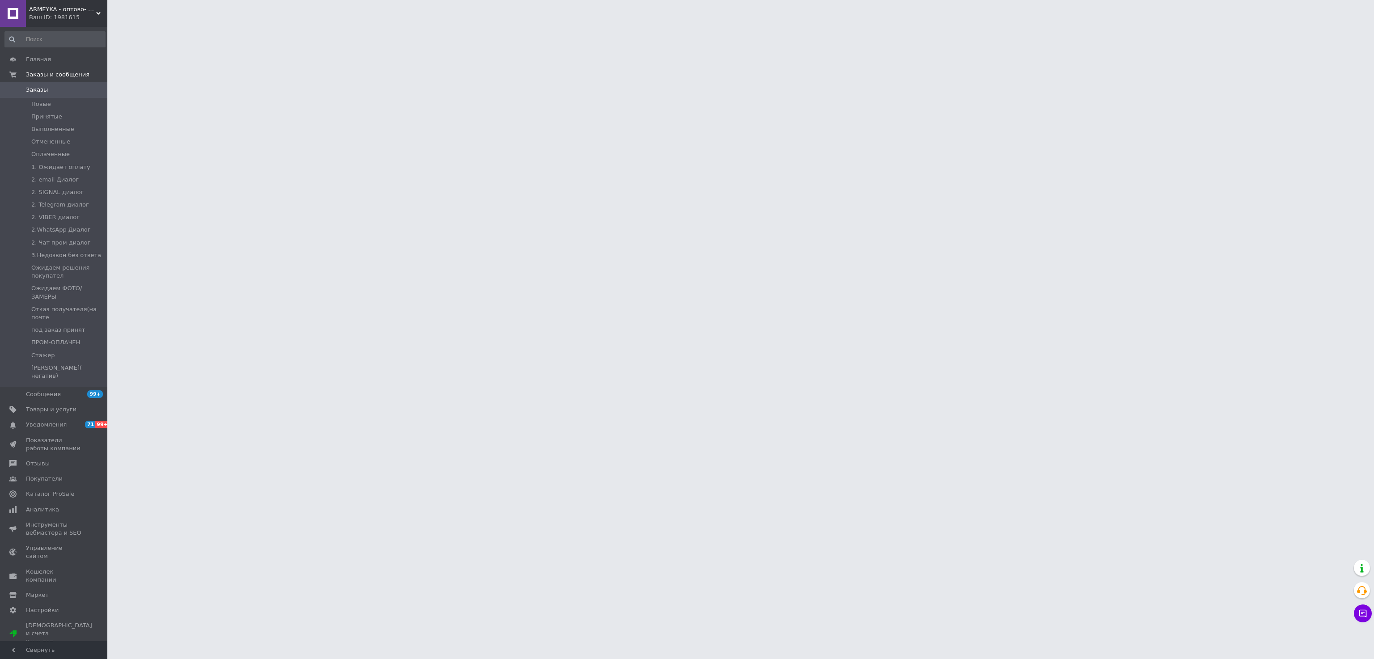  What do you see at coordinates (90, 424) in the screenshot?
I see `span: 71` at bounding box center [90, 424].